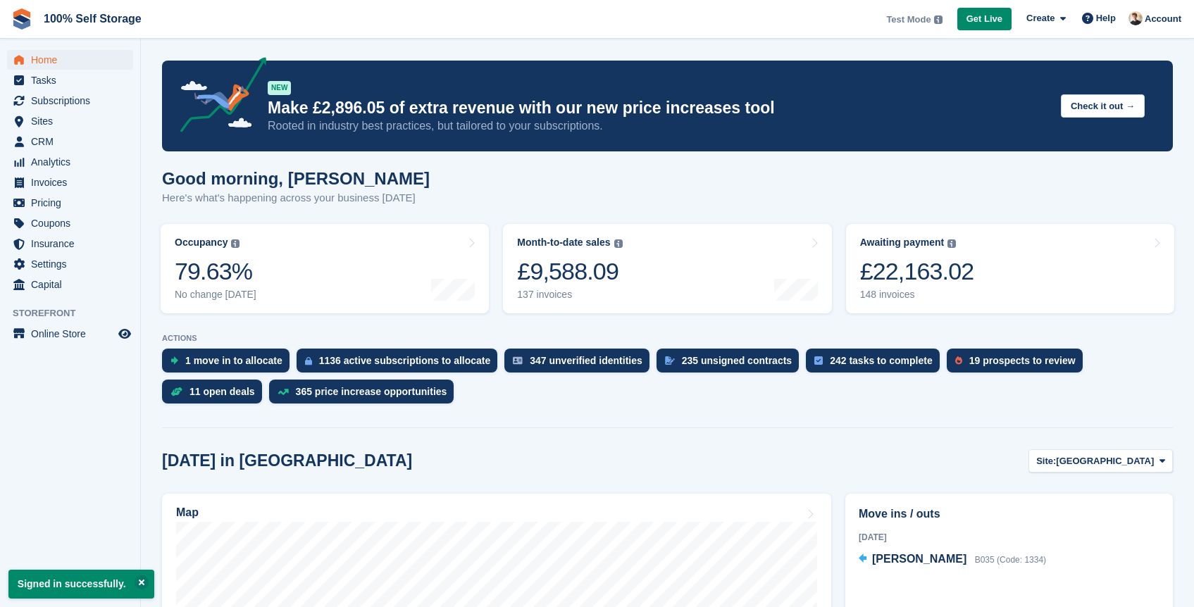 Image resolution: width=1194 pixels, height=607 pixels. Describe the element at coordinates (215, 271) in the screenshot. I see `div: 79.63%` at that location.